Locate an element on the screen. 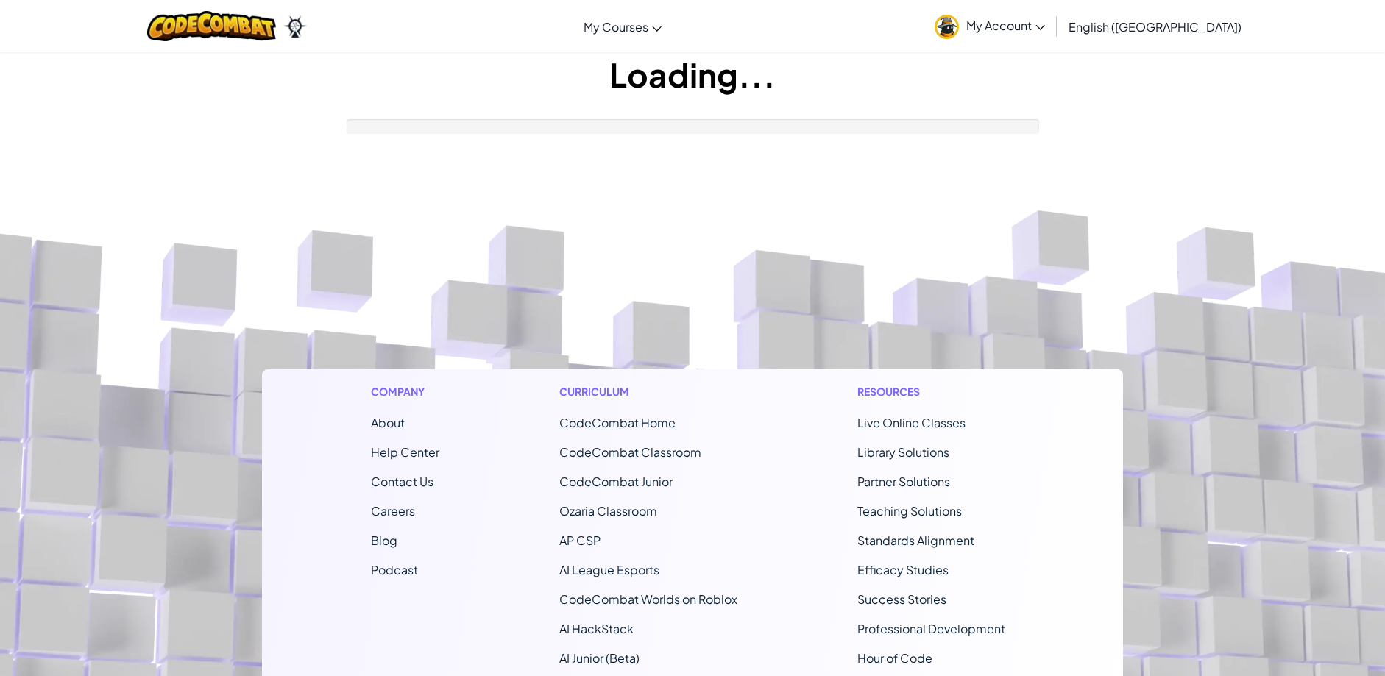 The height and width of the screenshot is (676, 1385). a: Efficacy Studies is located at coordinates (903, 569).